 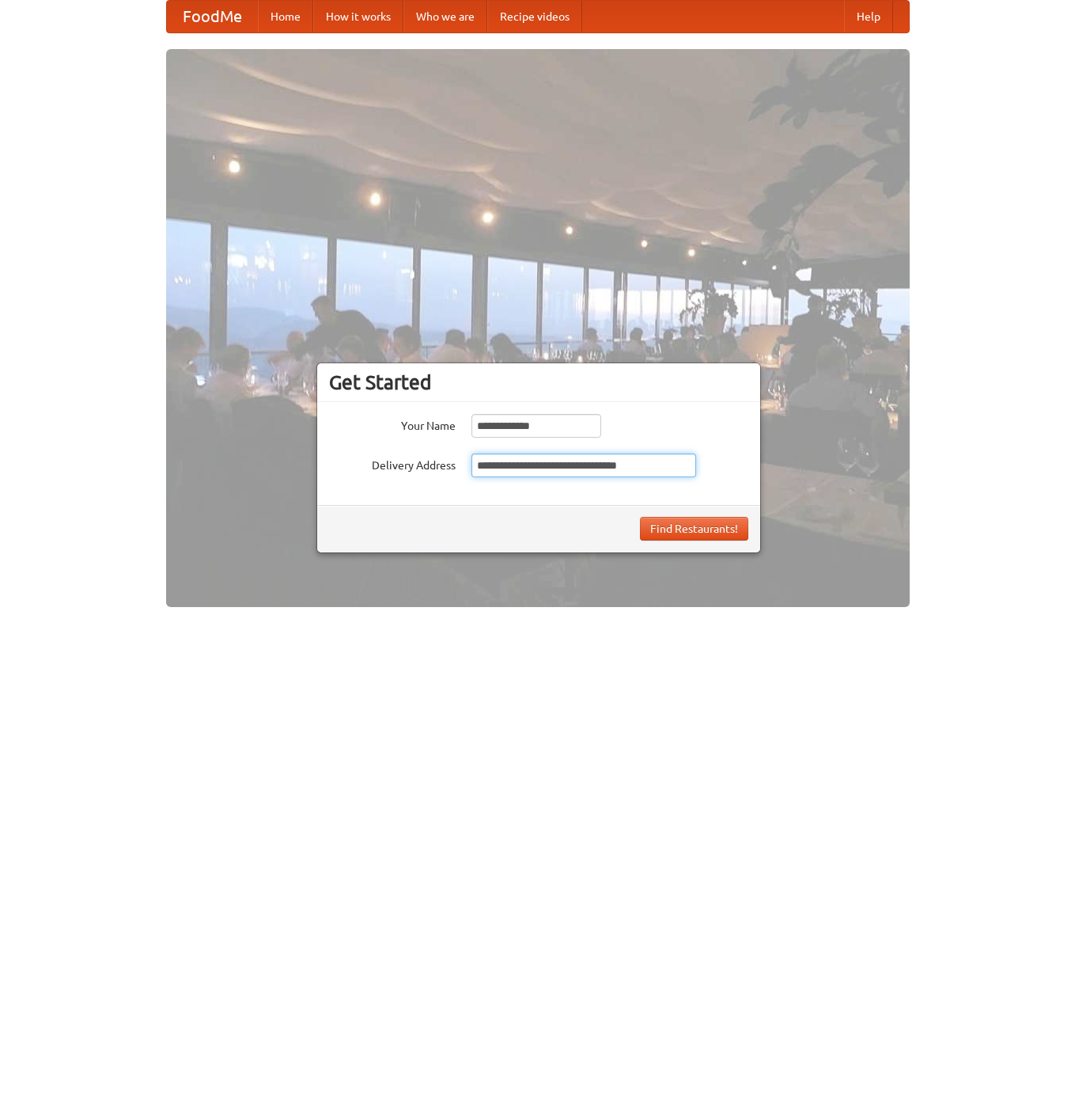 I want to click on label: Your Name, so click(x=393, y=423).